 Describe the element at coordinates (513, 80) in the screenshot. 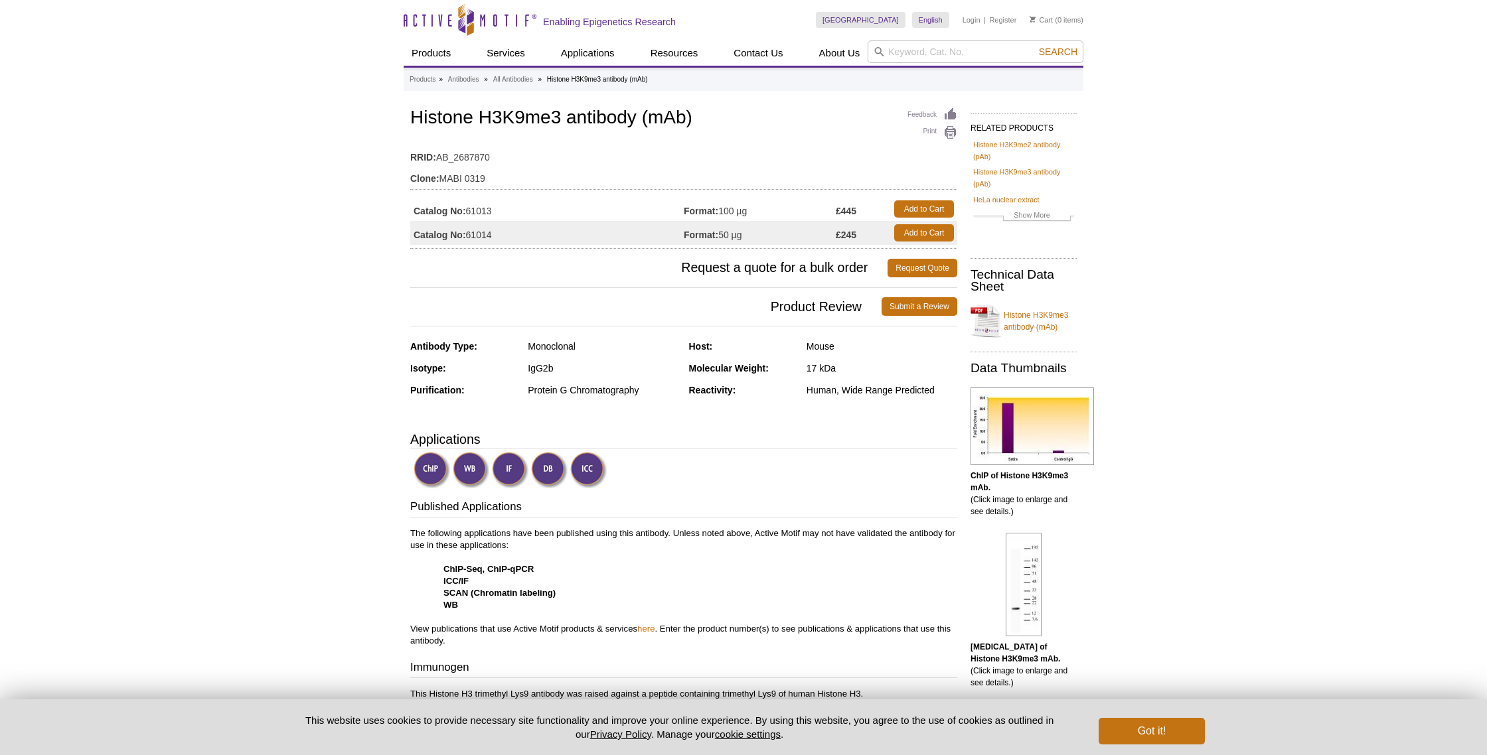

I see `a: All Antibodies` at that location.